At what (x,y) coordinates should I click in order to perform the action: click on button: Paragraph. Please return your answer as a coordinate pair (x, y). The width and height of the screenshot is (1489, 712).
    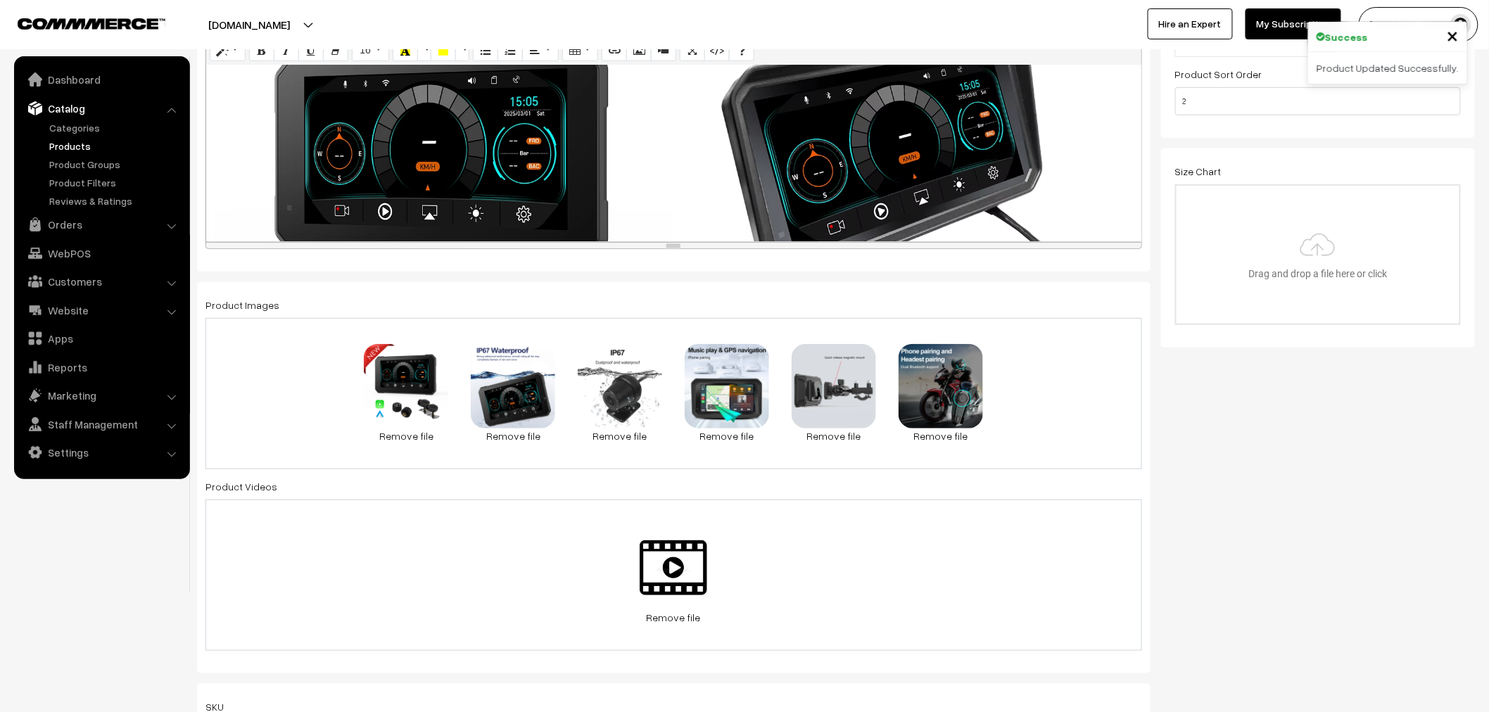
    Looking at the image, I should click on (540, 51).